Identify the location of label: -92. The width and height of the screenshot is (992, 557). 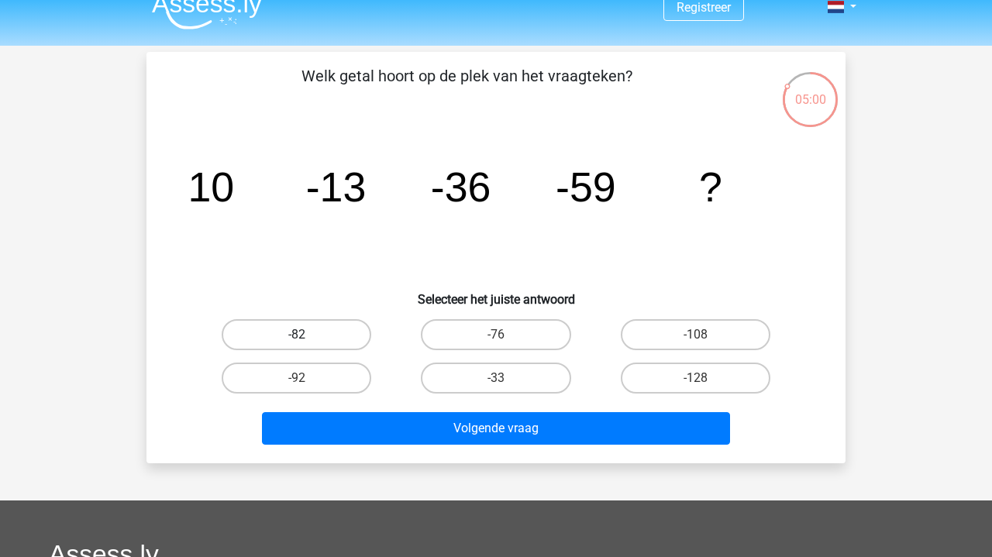
(296, 378).